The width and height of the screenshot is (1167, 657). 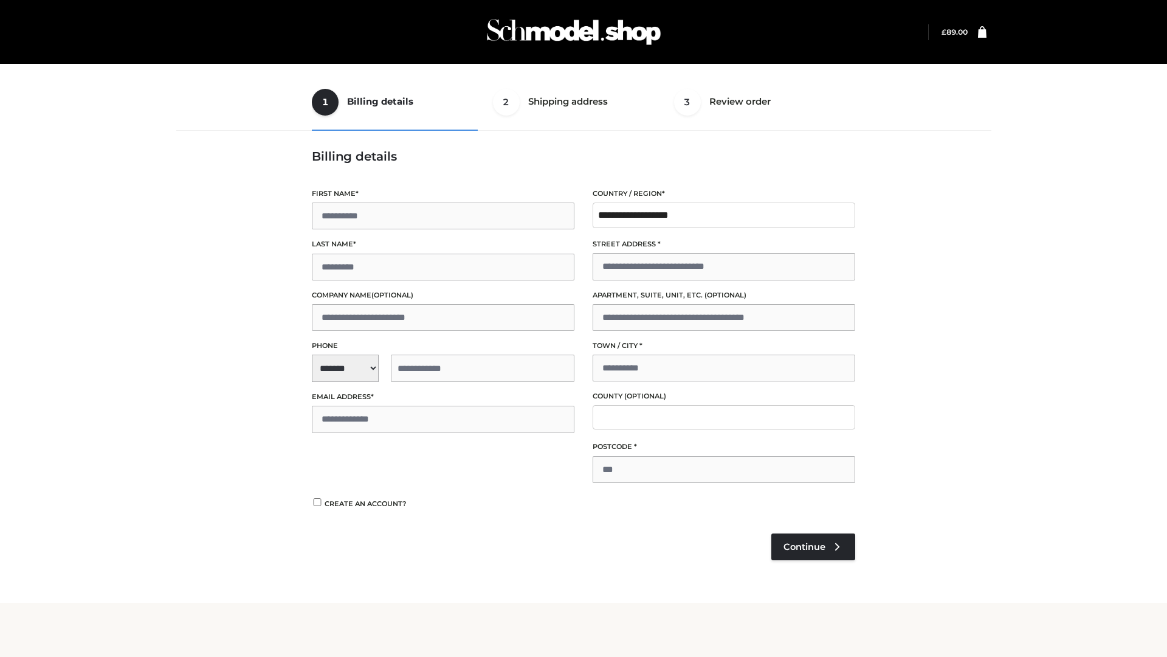 I want to click on label: Phone, so click(x=443, y=345).